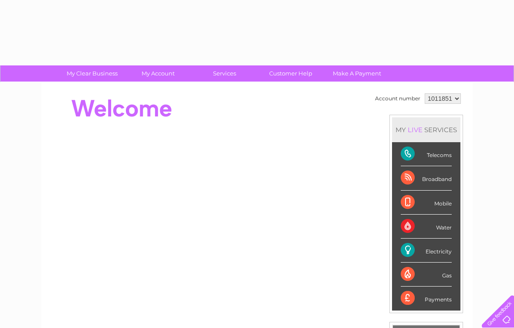 The height and width of the screenshot is (328, 514). I want to click on div: Payments, so click(426, 298).